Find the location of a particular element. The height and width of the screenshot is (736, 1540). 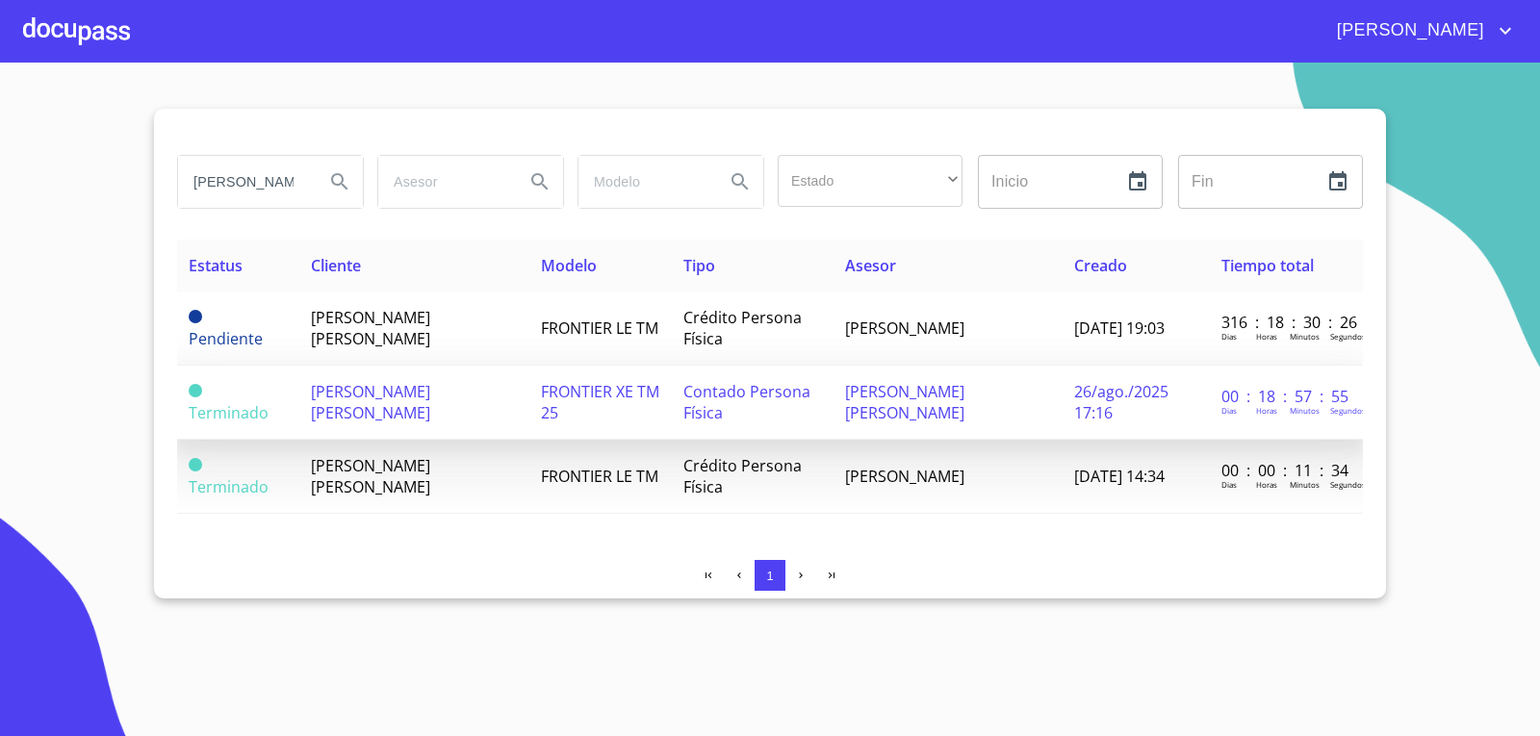

span: FRONTIER XE TM 25 is located at coordinates (599, 402).